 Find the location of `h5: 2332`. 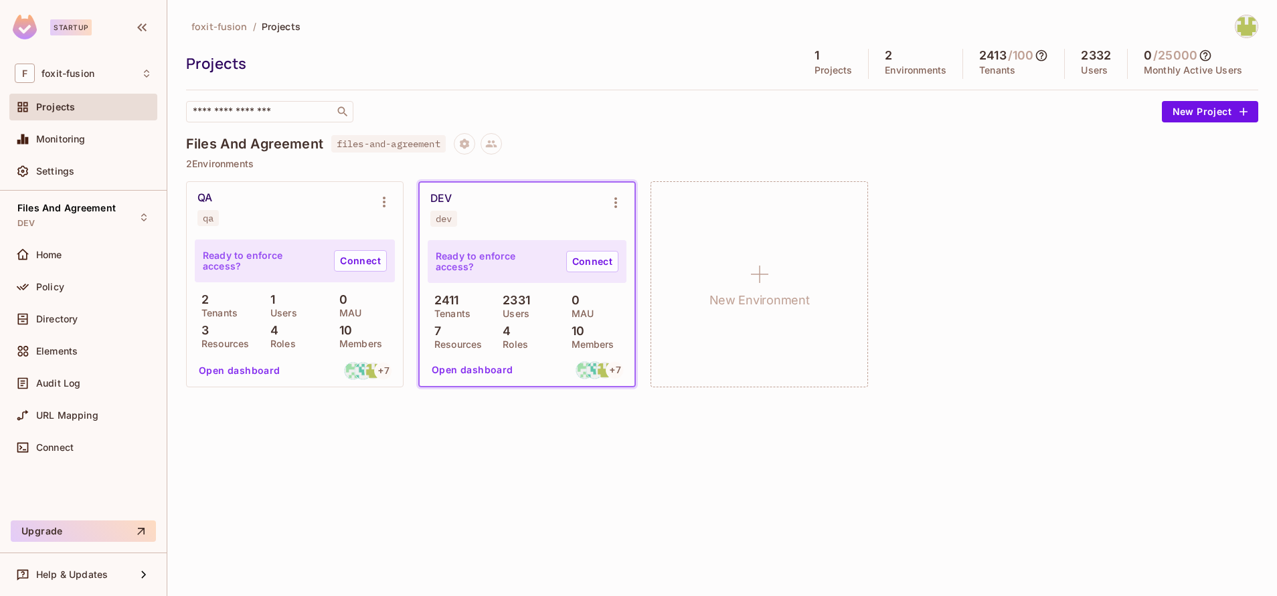

h5: 2332 is located at coordinates (1095, 56).